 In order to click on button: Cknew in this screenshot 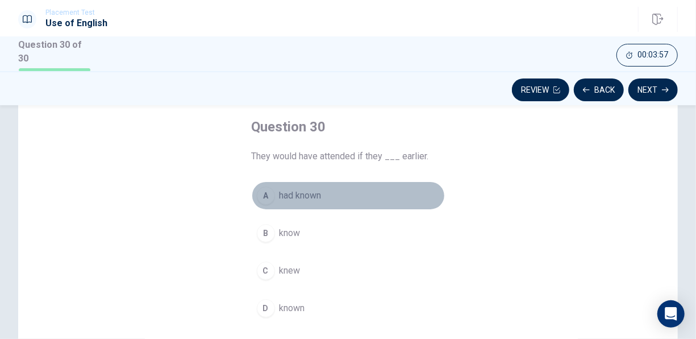, I will do `click(348, 271)`.